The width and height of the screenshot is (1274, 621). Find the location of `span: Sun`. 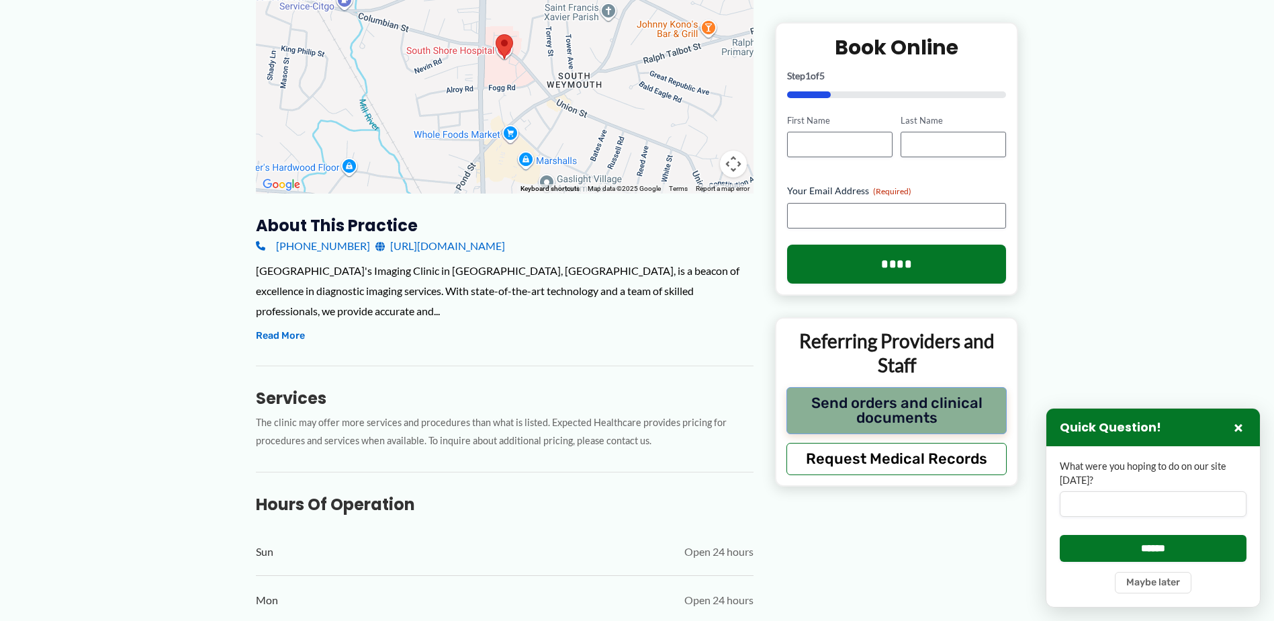

span: Sun is located at coordinates (265, 551).